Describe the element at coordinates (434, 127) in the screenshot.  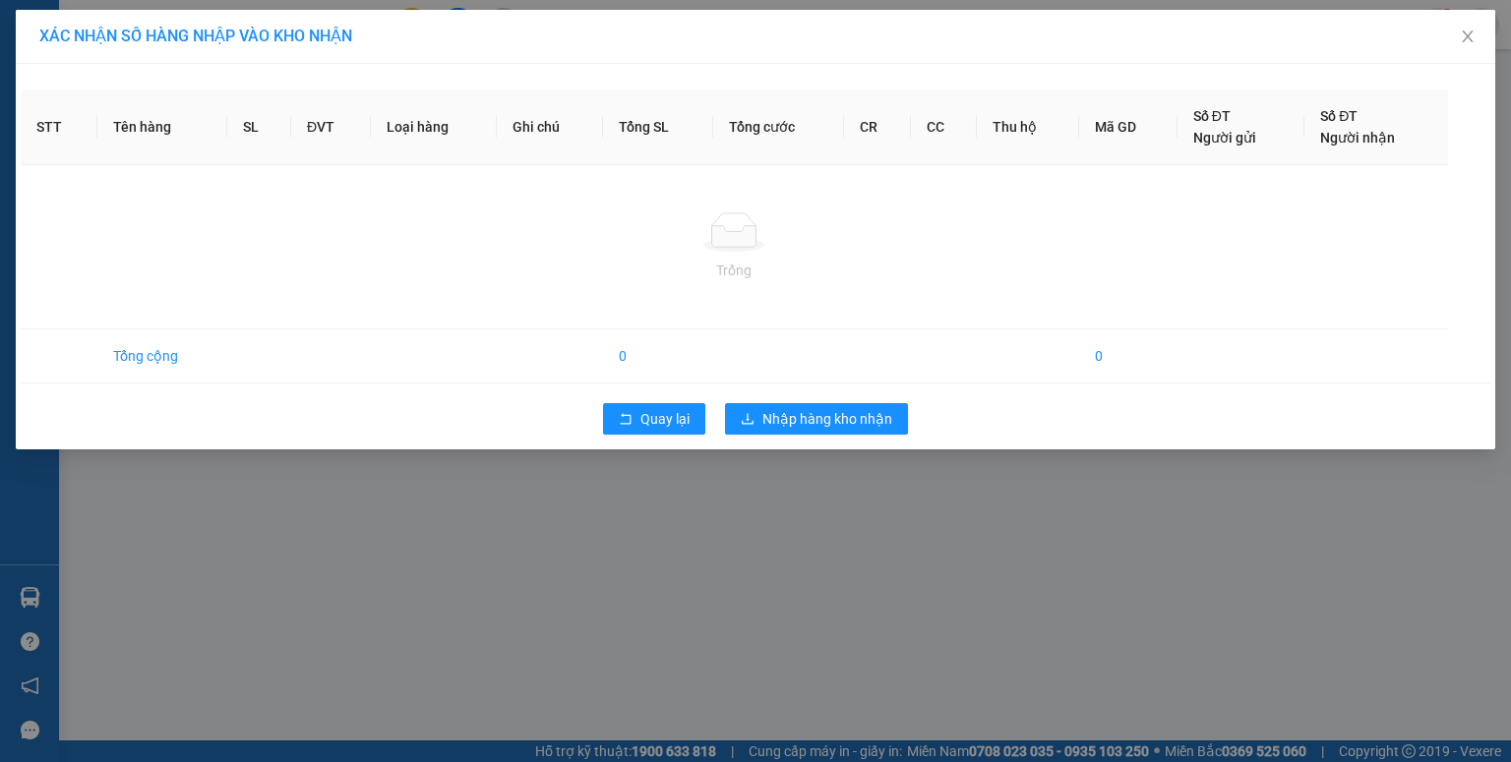
I see `th: Loại hàng` at that location.